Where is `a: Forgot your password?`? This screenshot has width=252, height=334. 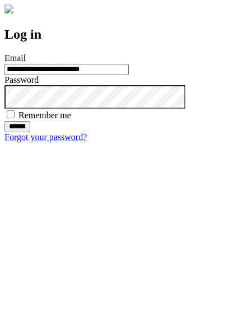
a: Forgot your password? is located at coordinates (45, 137).